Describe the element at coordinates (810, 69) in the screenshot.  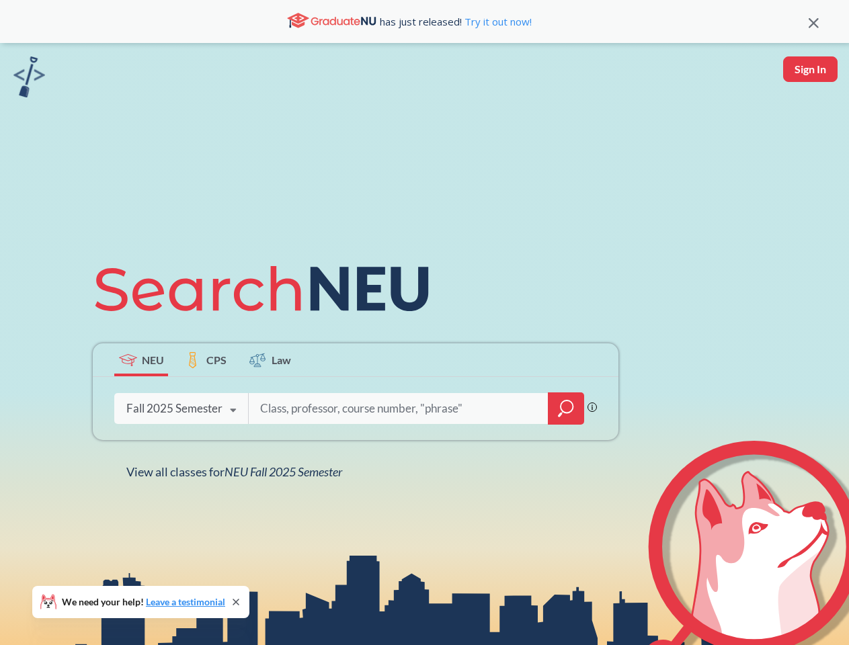
I see `button: Sign In` at that location.